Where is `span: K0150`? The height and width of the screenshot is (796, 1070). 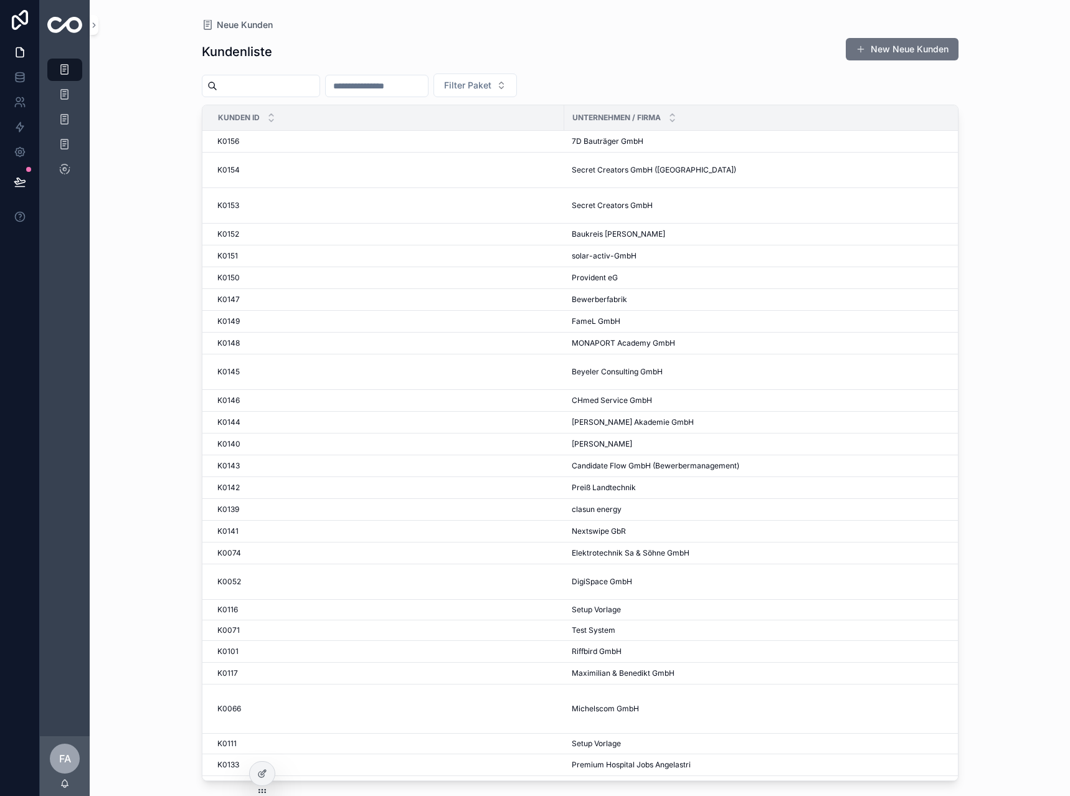 span: K0150 is located at coordinates (229, 278).